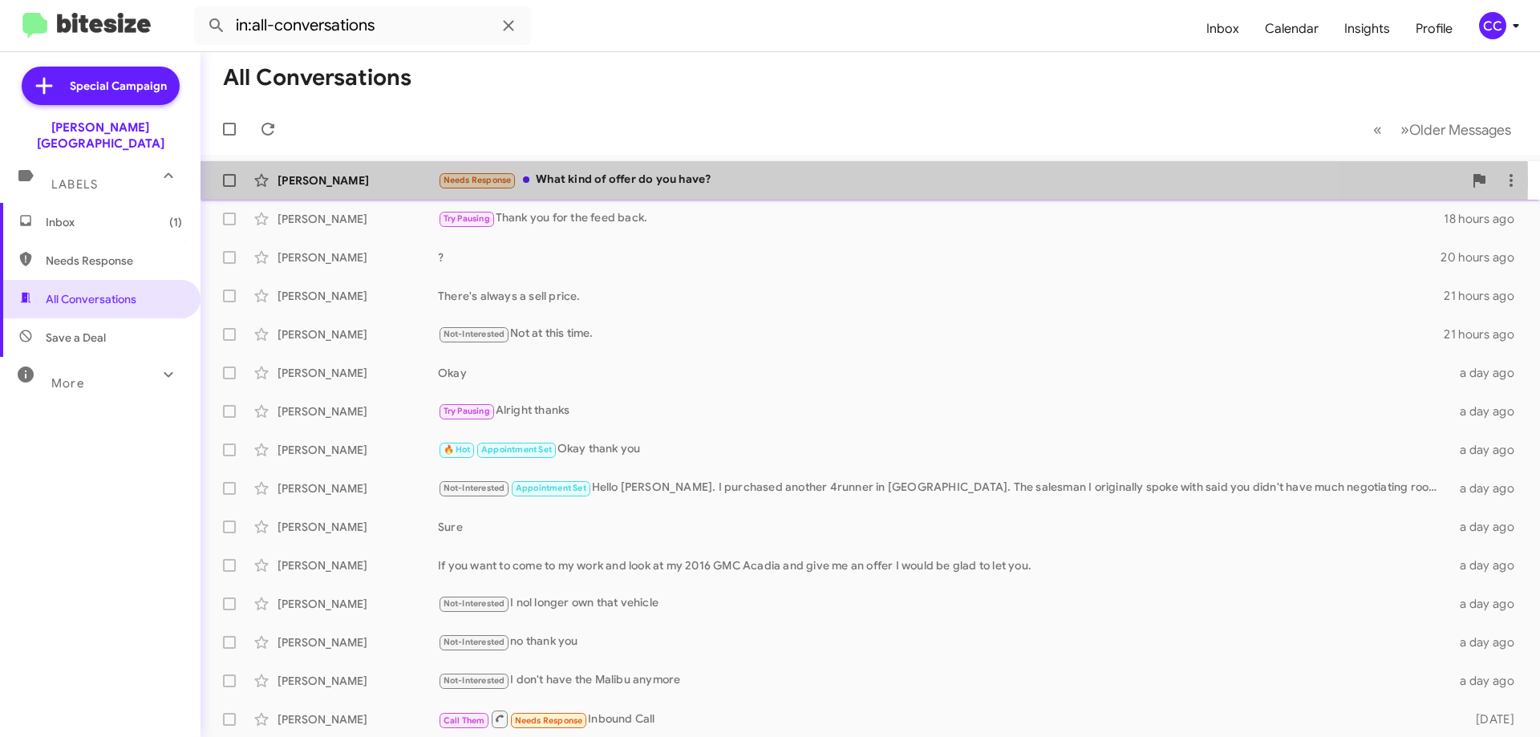 This screenshot has width=1540, height=737. What do you see at coordinates (67, 383) in the screenshot?
I see `span: More` at bounding box center [67, 383].